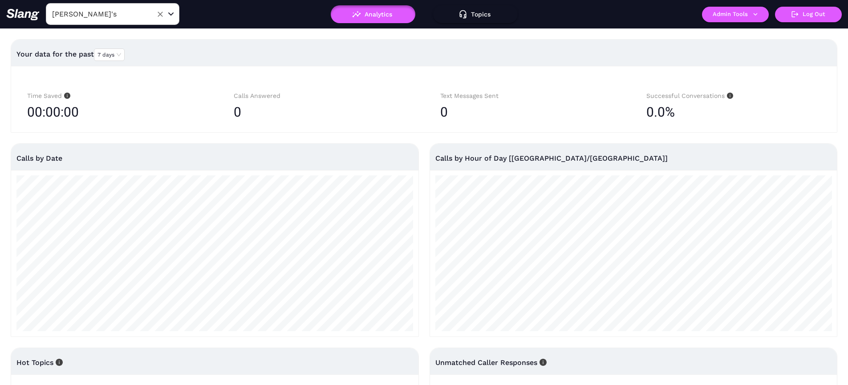 The width and height of the screenshot is (848, 385). Describe the element at coordinates (475, 14) in the screenshot. I see `button: Topics` at that location.